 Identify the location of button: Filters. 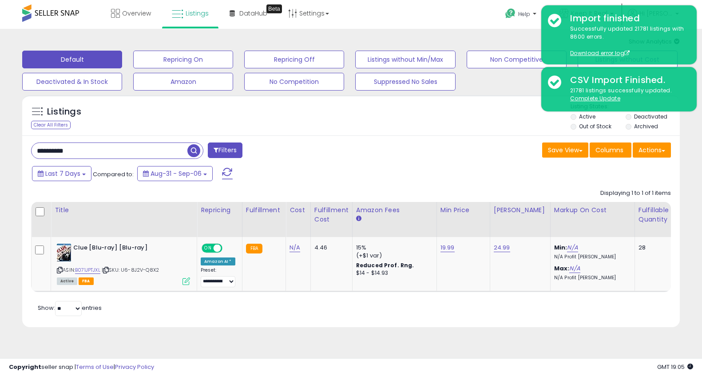
(225, 150).